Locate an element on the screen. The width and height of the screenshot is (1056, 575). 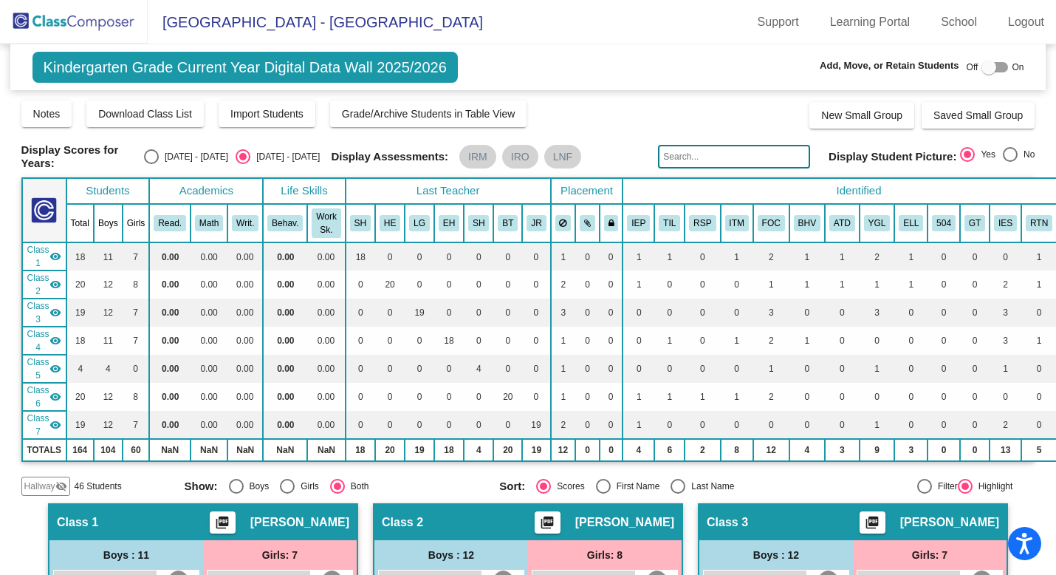
th: Reading Success Plan is located at coordinates (703, 223).